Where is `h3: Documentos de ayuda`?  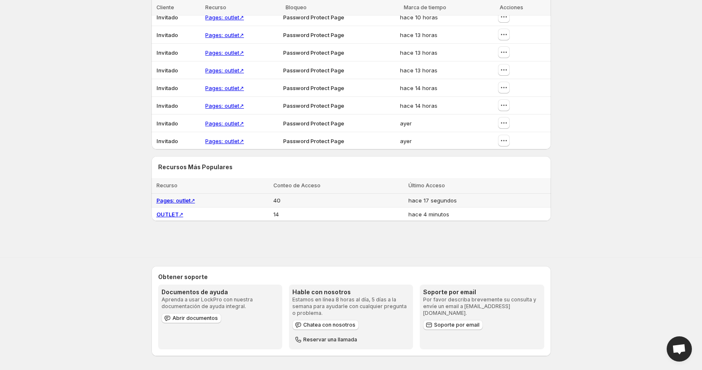 h3: Documentos de ayuda is located at coordinates (220, 292).